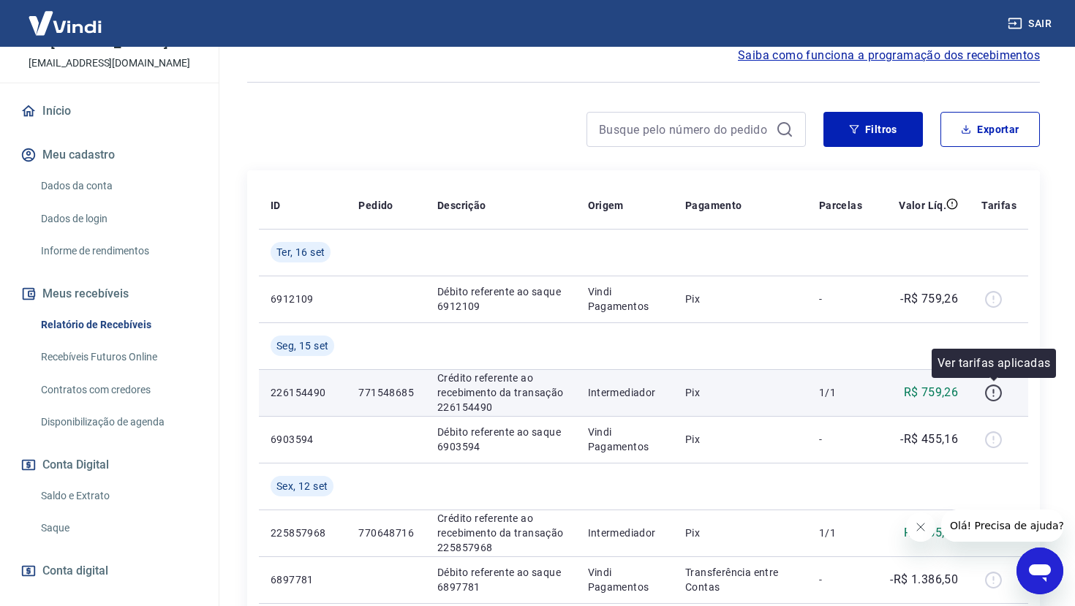 Image resolution: width=1075 pixels, height=606 pixels. Describe the element at coordinates (888, 56) in the screenshot. I see `span: Saiba como funciona a programação dos recebimentos` at that location.